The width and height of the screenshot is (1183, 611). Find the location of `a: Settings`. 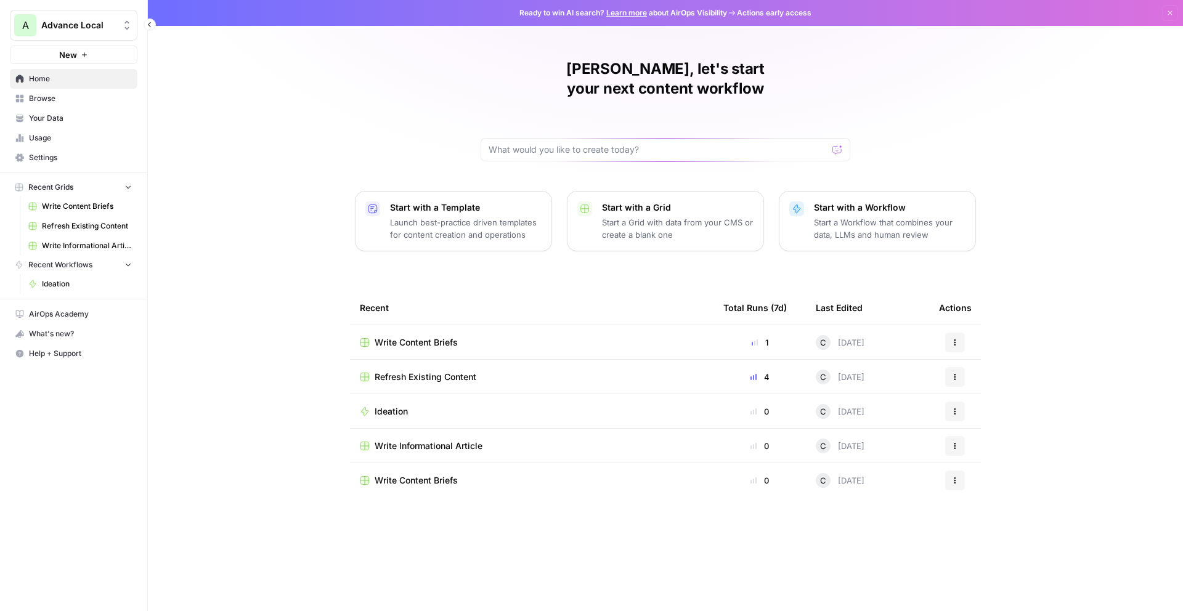

a: Settings is located at coordinates (73, 158).